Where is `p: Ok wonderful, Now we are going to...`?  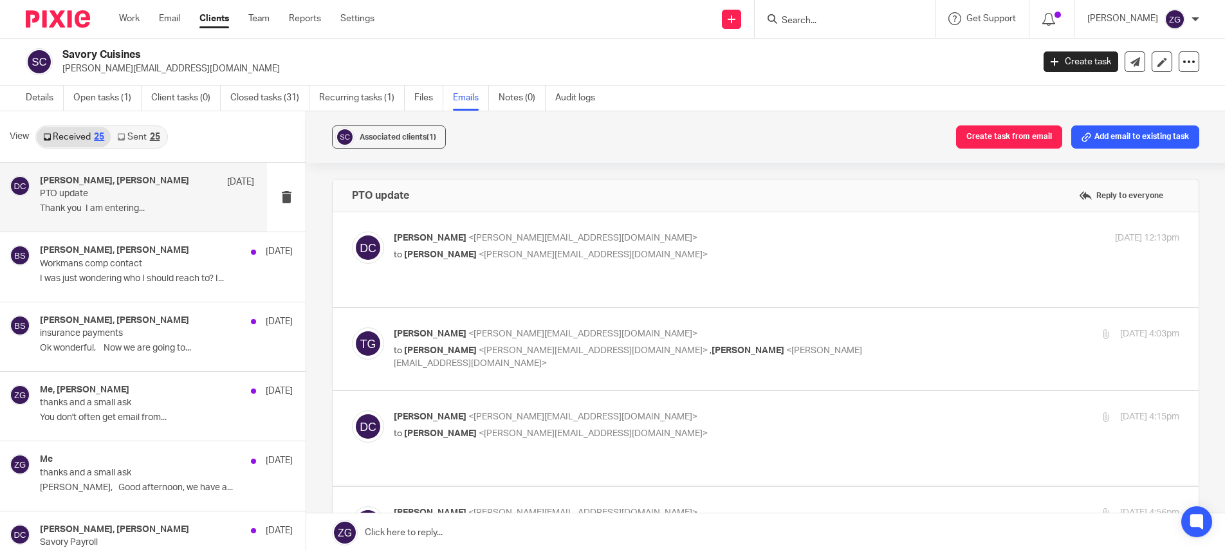 p: Ok wonderful, Now we are going to... is located at coordinates (166, 348).